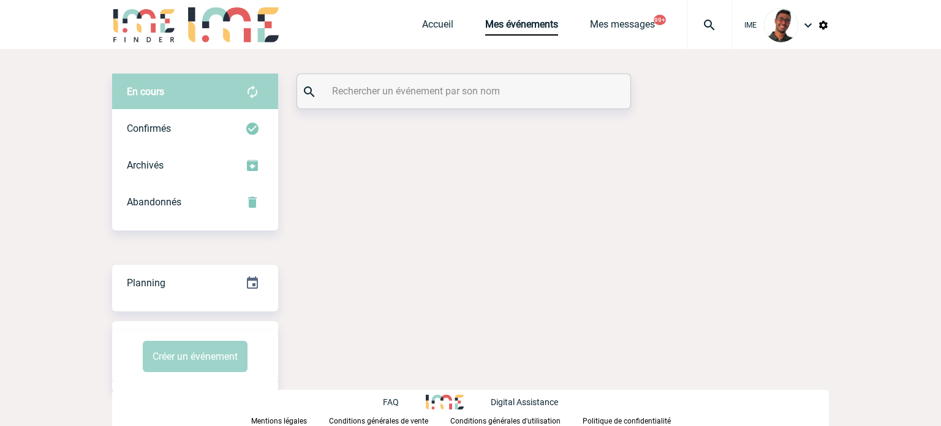 This screenshot has width=941, height=426. Describe the element at coordinates (144, 25) in the screenshot. I see `img: IME-Finder` at that location.